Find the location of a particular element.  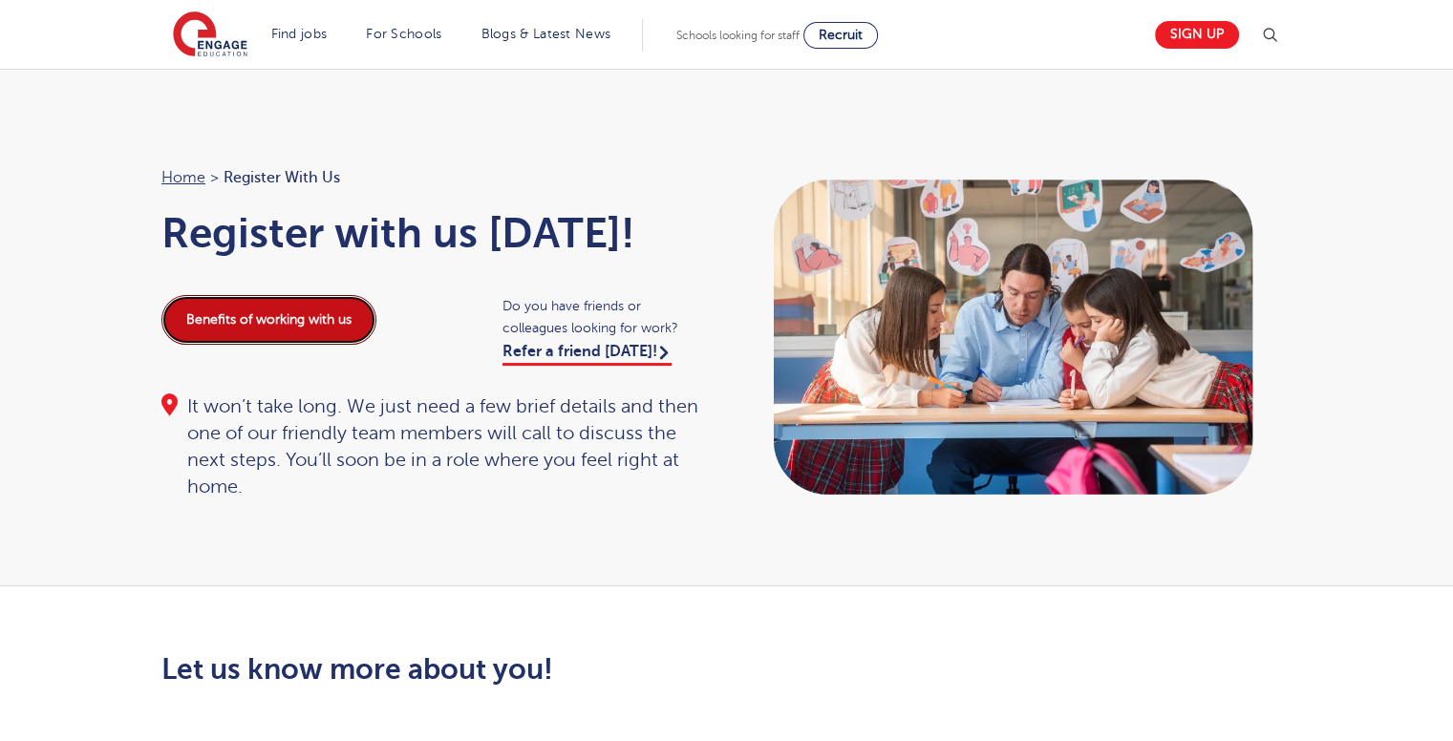

span: Do you have friends or colleagues looking for work? is located at coordinates (605, 317).